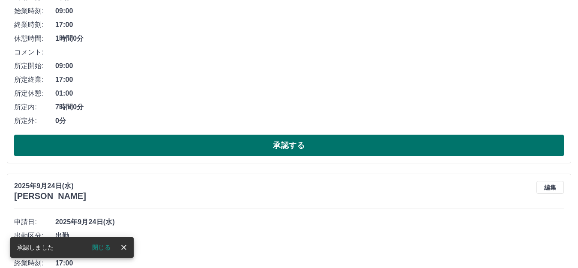 The width and height of the screenshot is (578, 268). Describe the element at coordinates (35, 52) in the screenshot. I see `span: コメント:` at that location.